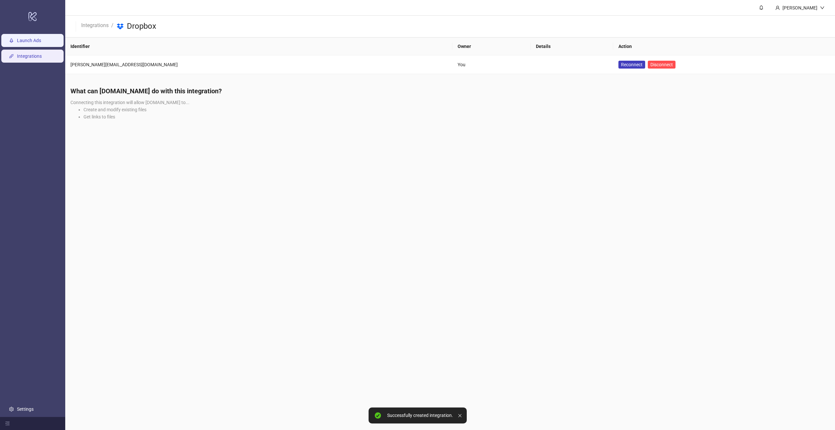 The image size is (835, 430). I want to click on span: menu-fold, so click(8, 423).